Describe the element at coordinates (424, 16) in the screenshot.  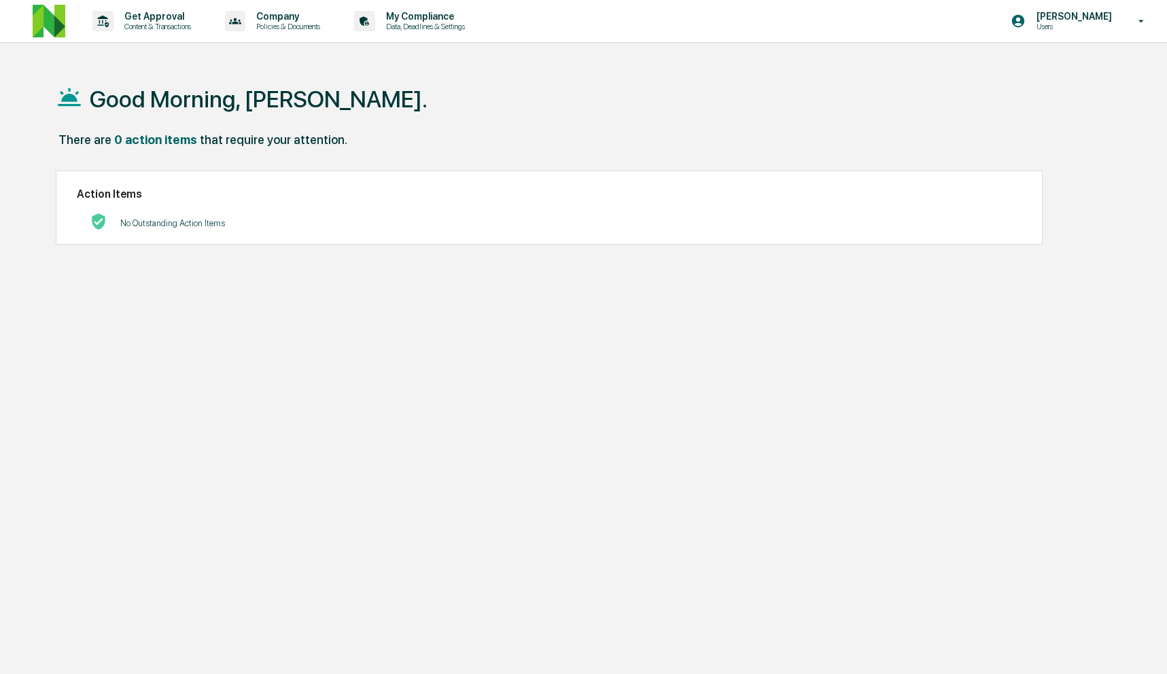
I see `p: My Compliance` at that location.